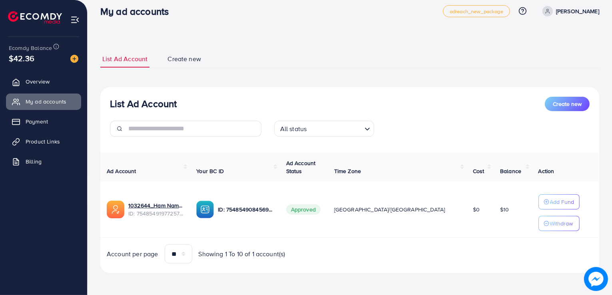  What do you see at coordinates (156, 205) in the screenshot?
I see `a: 1032644_Ham Nam01_1757533621943` at bounding box center [156, 205].